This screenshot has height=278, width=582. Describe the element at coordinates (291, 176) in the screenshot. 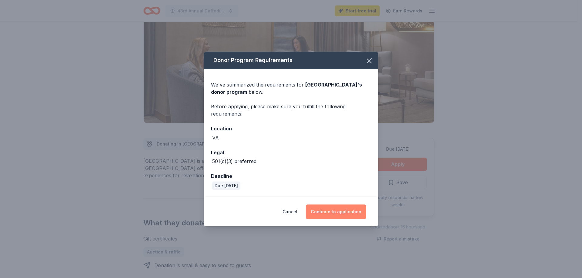

I see `div: Deadline` at that location.